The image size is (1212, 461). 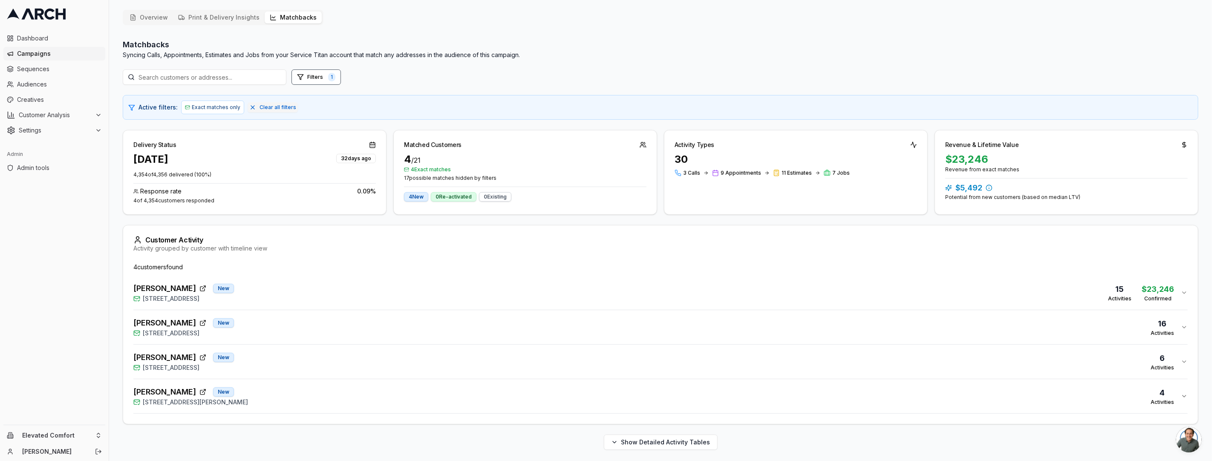 I want to click on a: Admin tools, so click(x=54, y=168).